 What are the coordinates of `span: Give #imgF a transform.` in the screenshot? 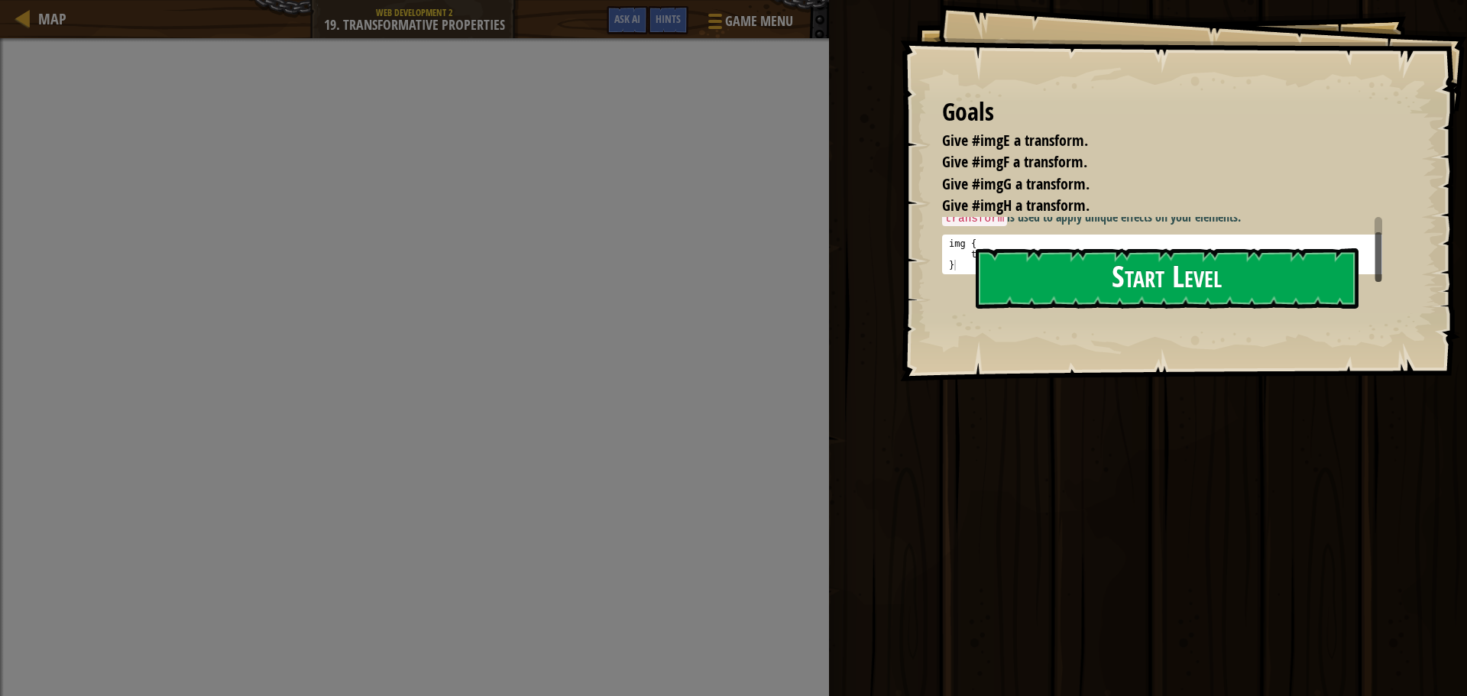 It's located at (1015, 161).